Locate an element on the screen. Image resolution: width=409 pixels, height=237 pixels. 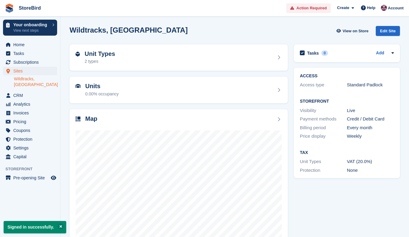
div: Visibility is located at coordinates (323, 111).